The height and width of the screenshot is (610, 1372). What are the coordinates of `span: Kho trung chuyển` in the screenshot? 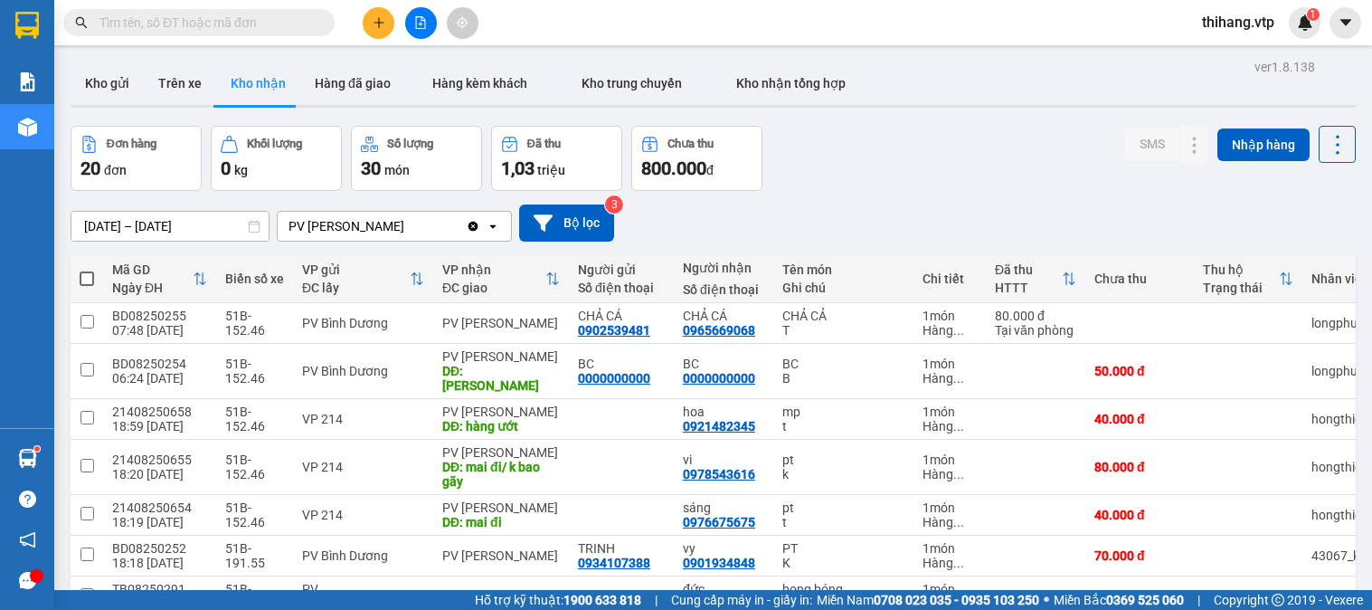 It's located at (631, 83).